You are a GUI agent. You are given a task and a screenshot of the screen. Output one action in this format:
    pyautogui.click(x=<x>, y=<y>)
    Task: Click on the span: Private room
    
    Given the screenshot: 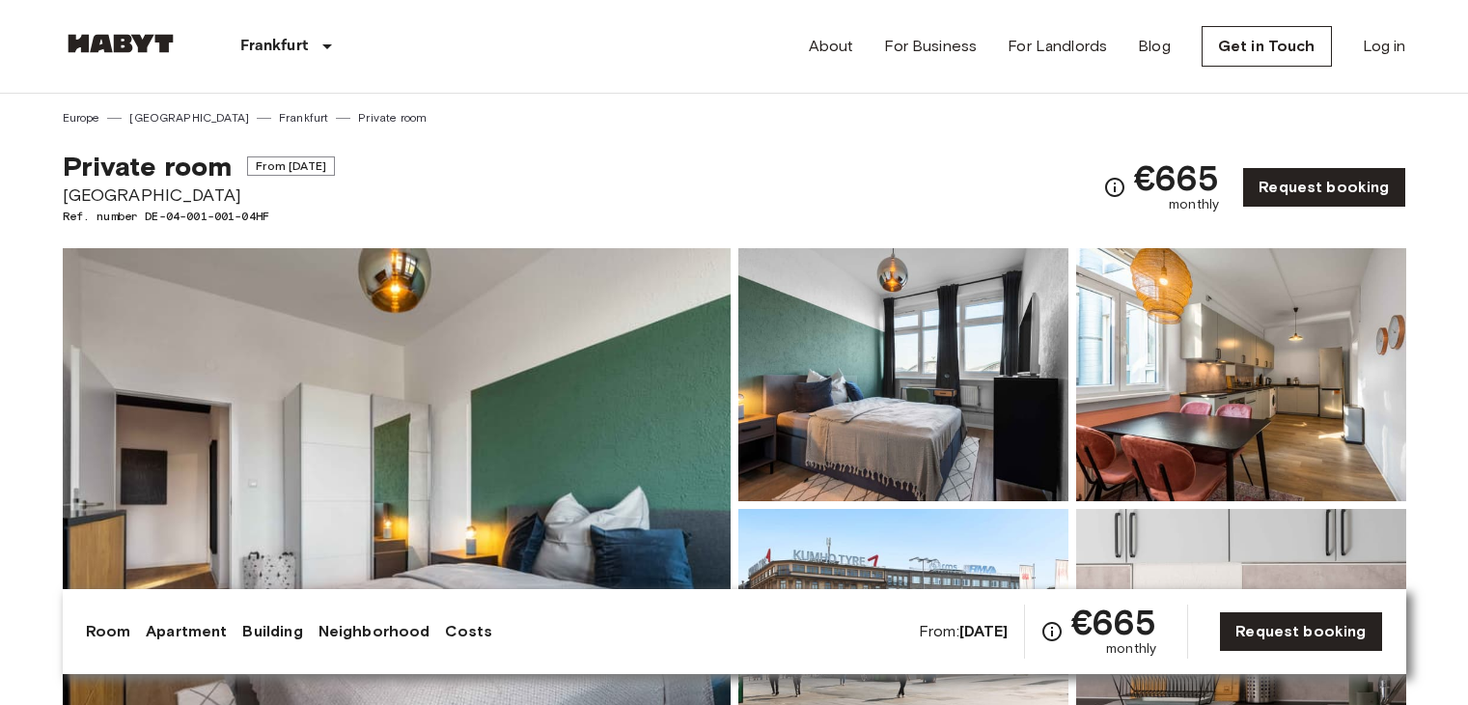 What is the action you would take?
    pyautogui.click(x=148, y=166)
    